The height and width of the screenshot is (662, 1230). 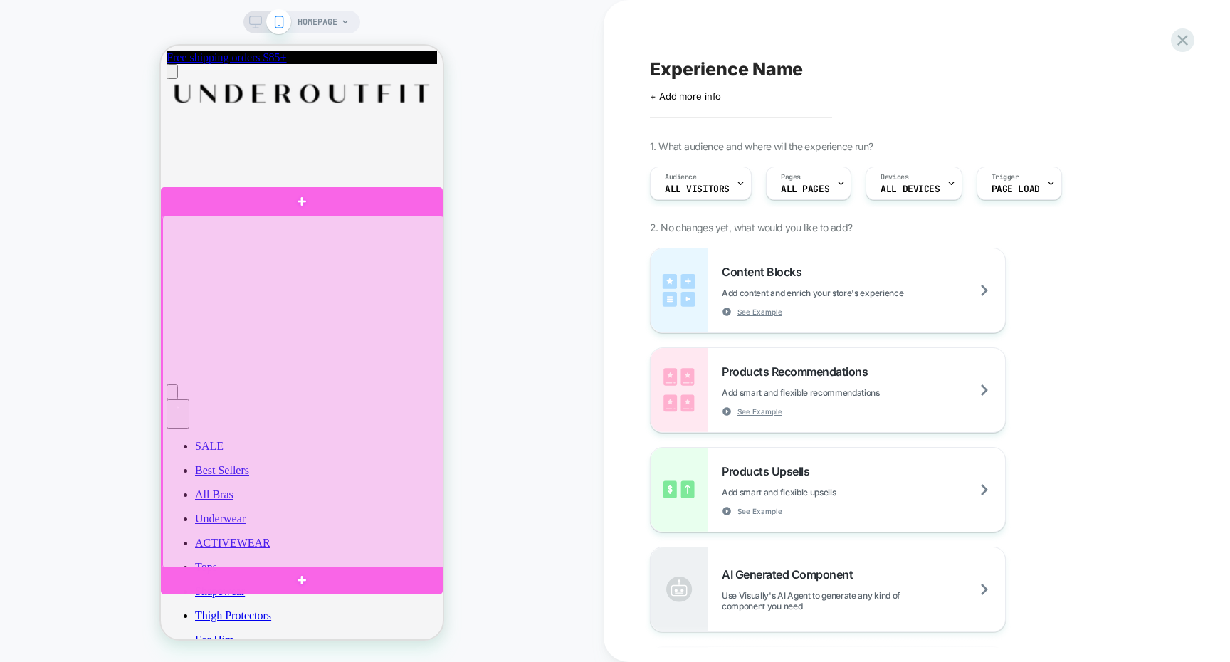 I want to click on span: Audience, so click(x=681, y=177).